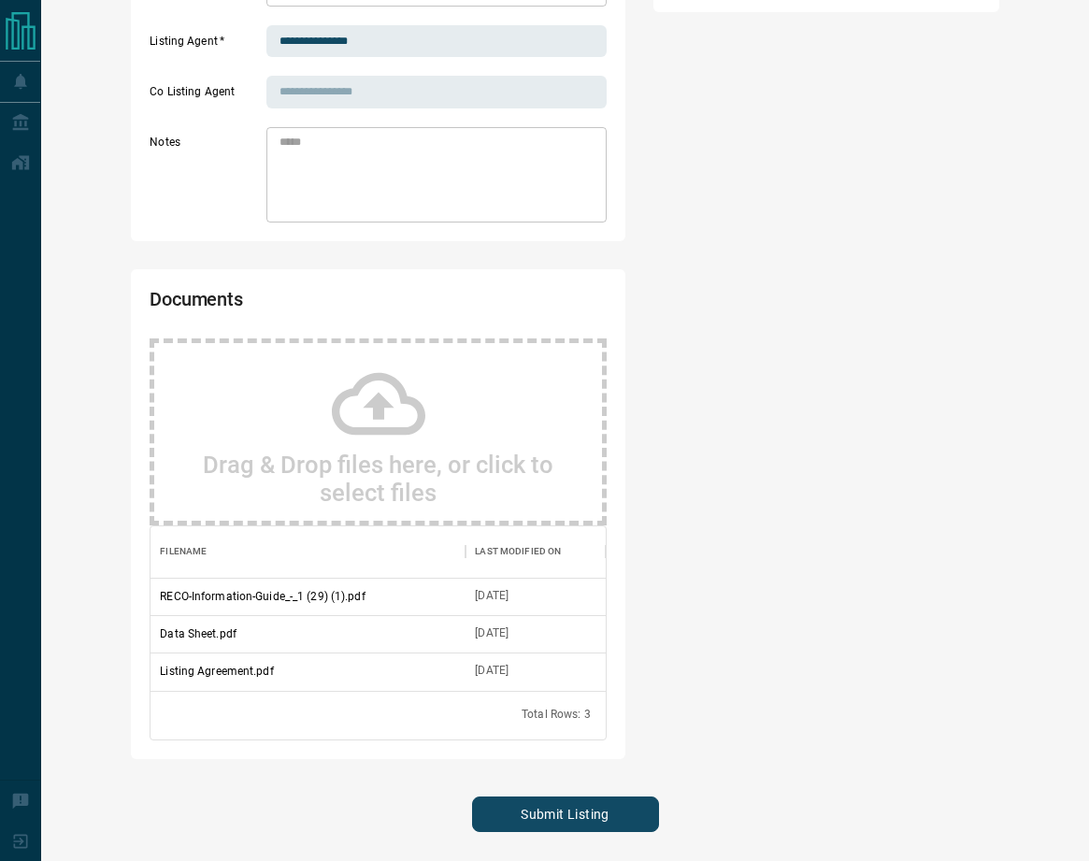 Image resolution: width=1089 pixels, height=861 pixels. Describe the element at coordinates (378, 432) in the screenshot. I see `div: Drag & Drop files here, or click to select files` at that location.